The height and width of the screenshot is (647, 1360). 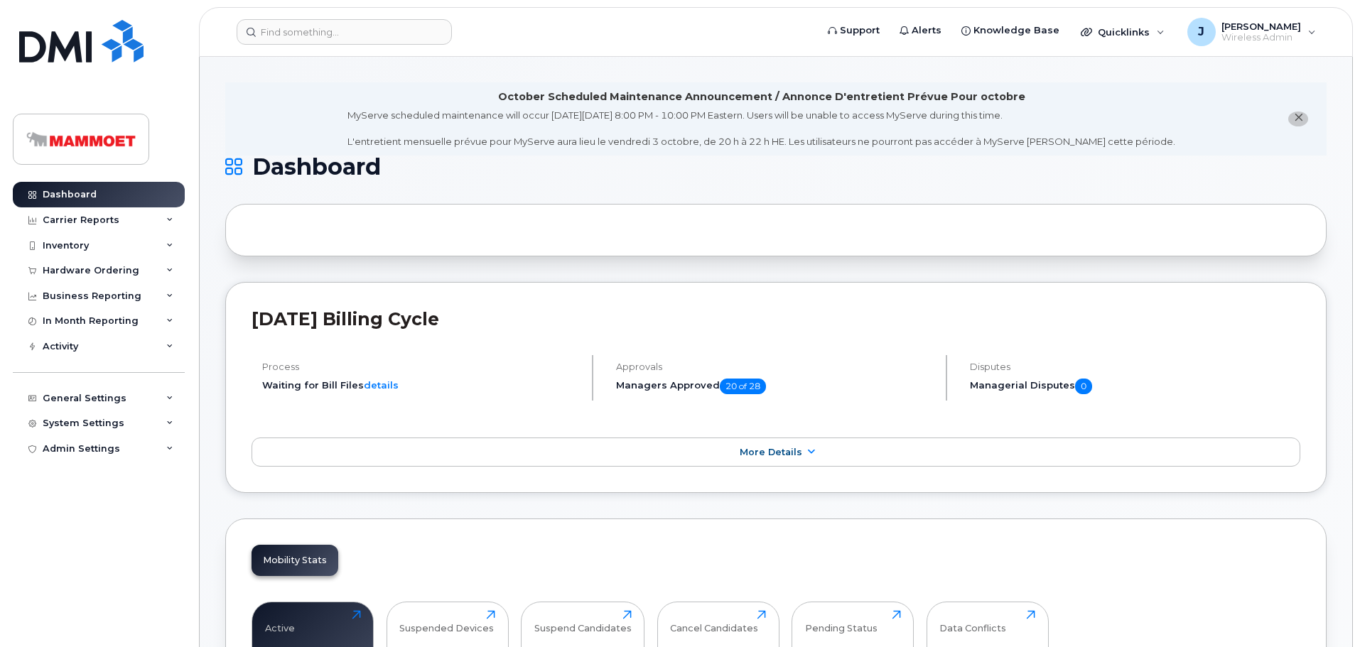 What do you see at coordinates (714, 622) in the screenshot?
I see `div: Cancel Candidates` at bounding box center [714, 622].